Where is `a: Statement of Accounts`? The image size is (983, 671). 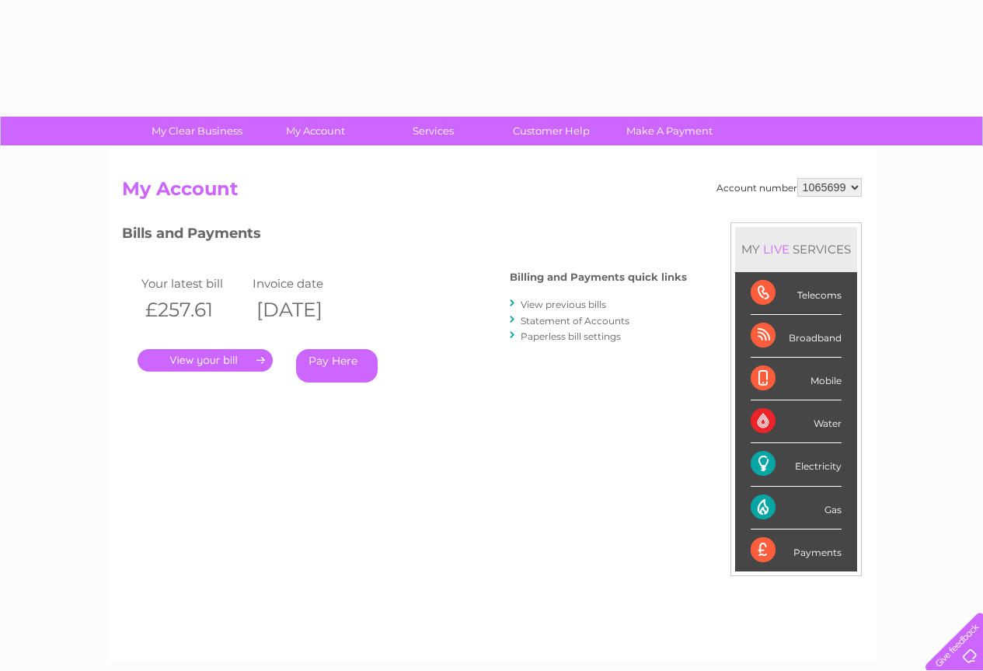
a: Statement of Accounts is located at coordinates (575, 320).